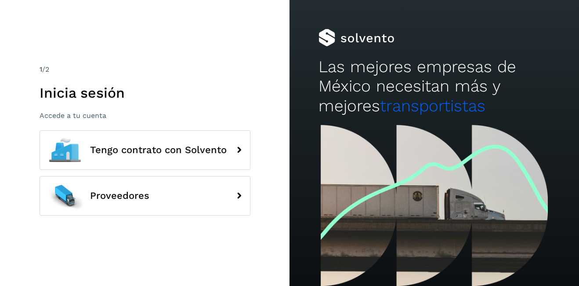  Describe the element at coordinates (41, 69) in the screenshot. I see `span: 1` at that location.